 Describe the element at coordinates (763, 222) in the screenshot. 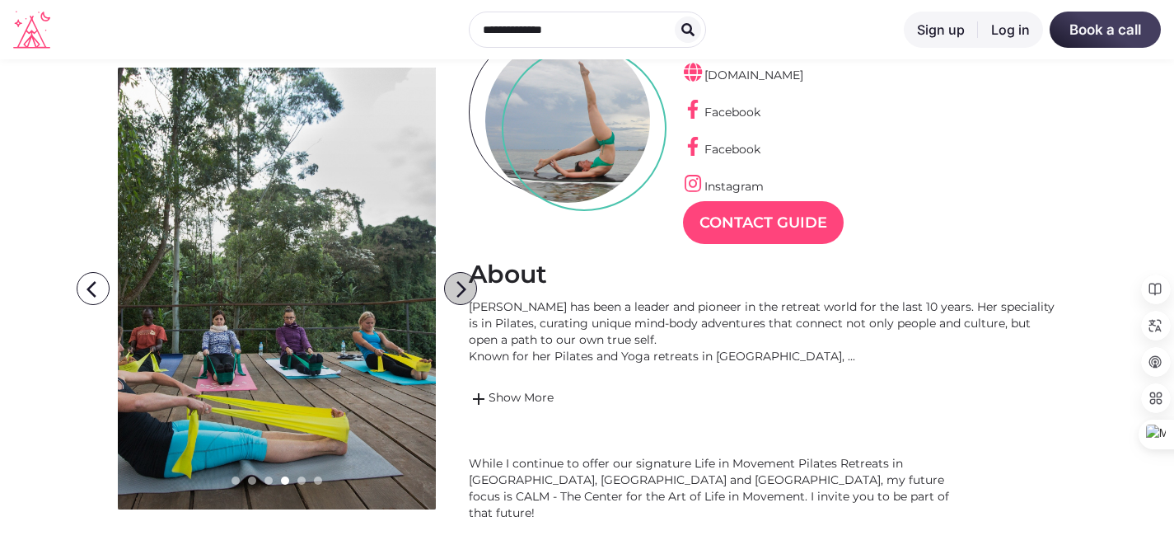

I see `a: Contact Guide` at that location.